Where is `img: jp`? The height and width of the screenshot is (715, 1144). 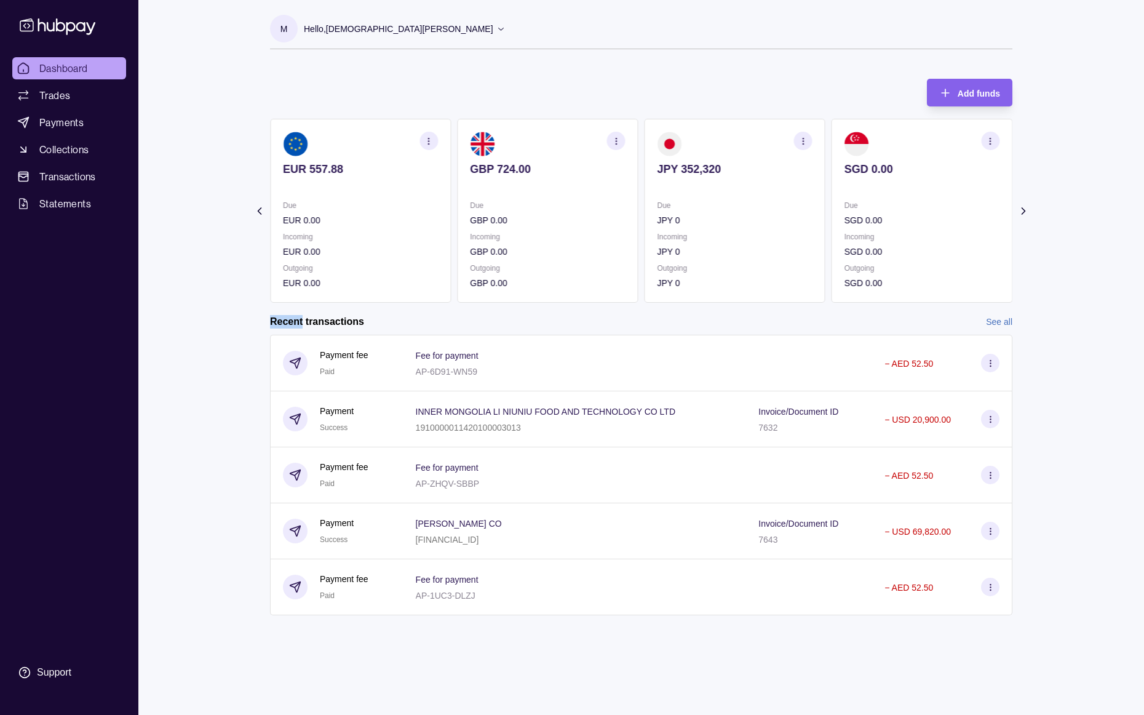
img: jp is located at coordinates (670, 144).